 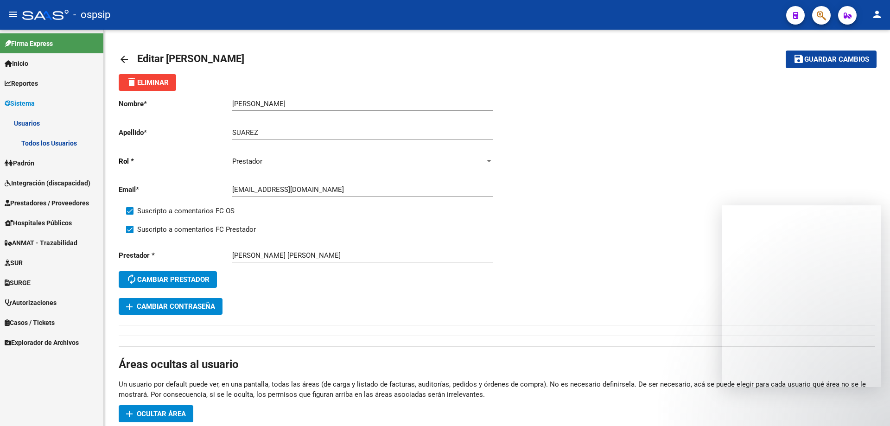 I want to click on button: Cambiar Contraseña, so click(x=171, y=307).